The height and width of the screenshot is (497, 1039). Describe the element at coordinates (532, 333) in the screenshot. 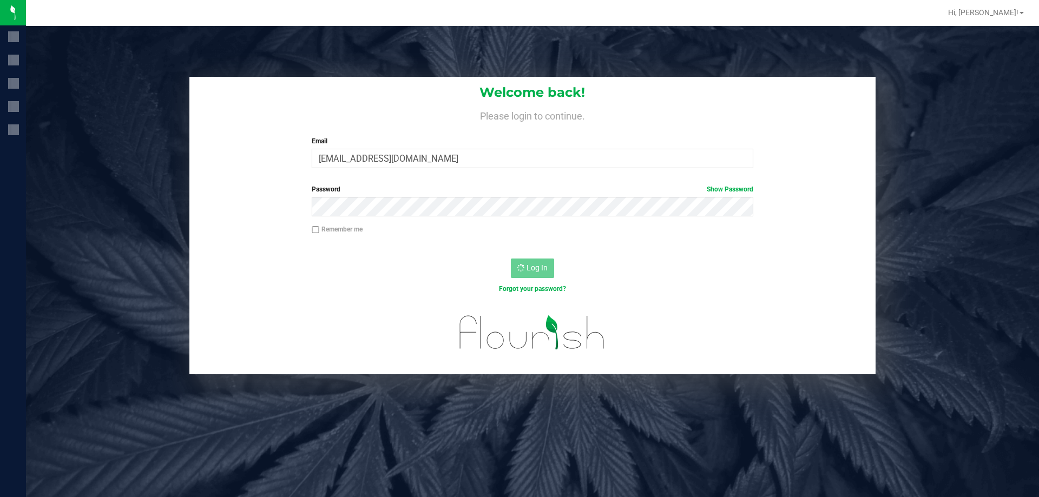

I see `img: flourish_logo.svg` at that location.